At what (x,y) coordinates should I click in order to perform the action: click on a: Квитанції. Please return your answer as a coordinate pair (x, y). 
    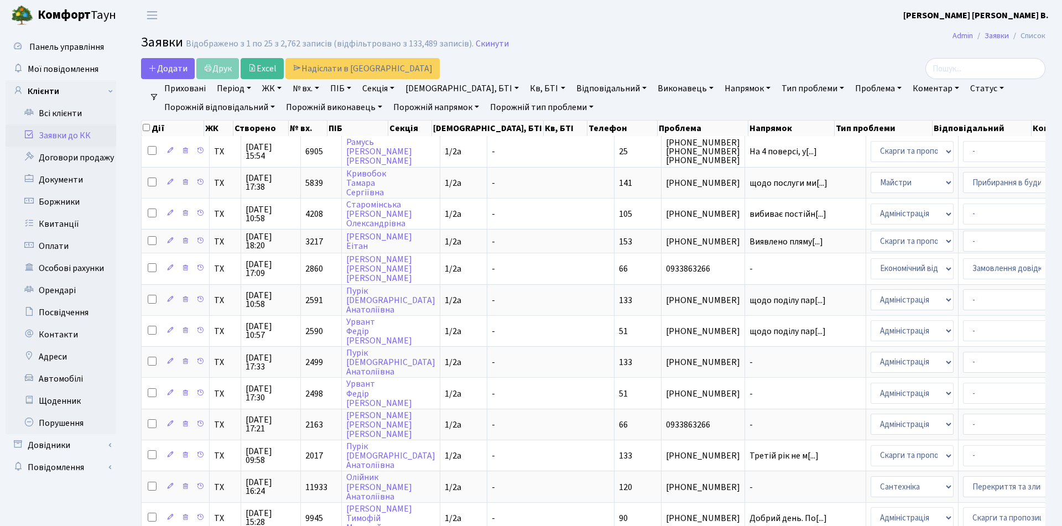
    Looking at the image, I should click on (61, 224).